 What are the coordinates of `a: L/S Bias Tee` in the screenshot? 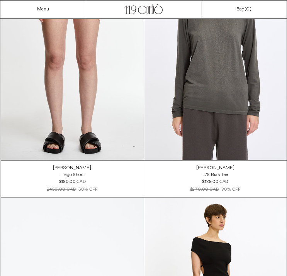 It's located at (215, 174).